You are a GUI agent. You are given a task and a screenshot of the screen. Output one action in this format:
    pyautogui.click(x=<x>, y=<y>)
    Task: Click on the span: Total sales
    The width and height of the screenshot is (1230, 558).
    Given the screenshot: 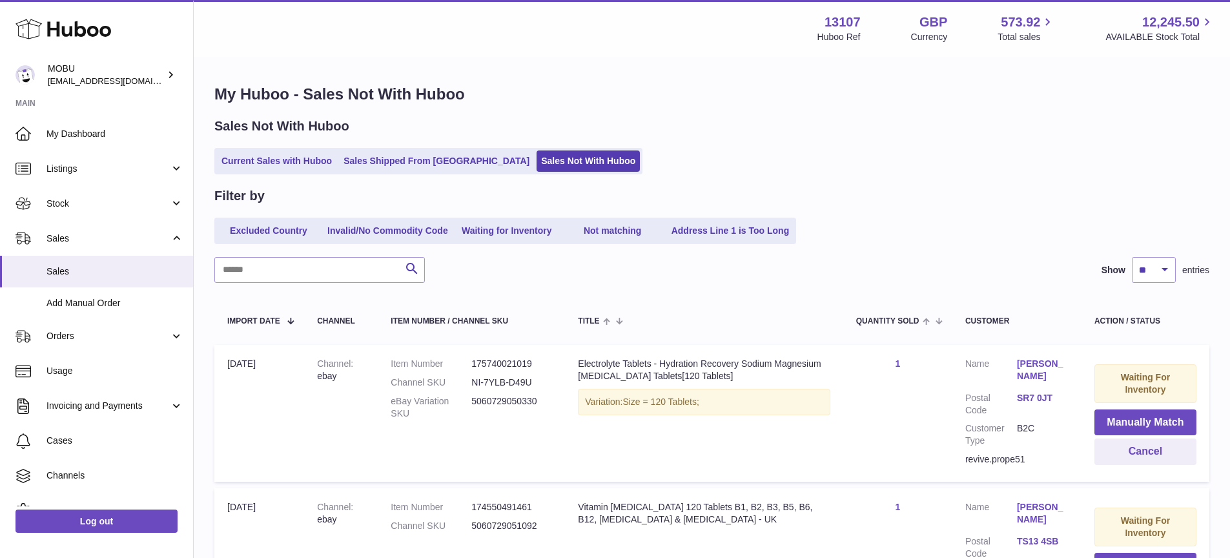 What is the action you would take?
    pyautogui.click(x=1026, y=37)
    